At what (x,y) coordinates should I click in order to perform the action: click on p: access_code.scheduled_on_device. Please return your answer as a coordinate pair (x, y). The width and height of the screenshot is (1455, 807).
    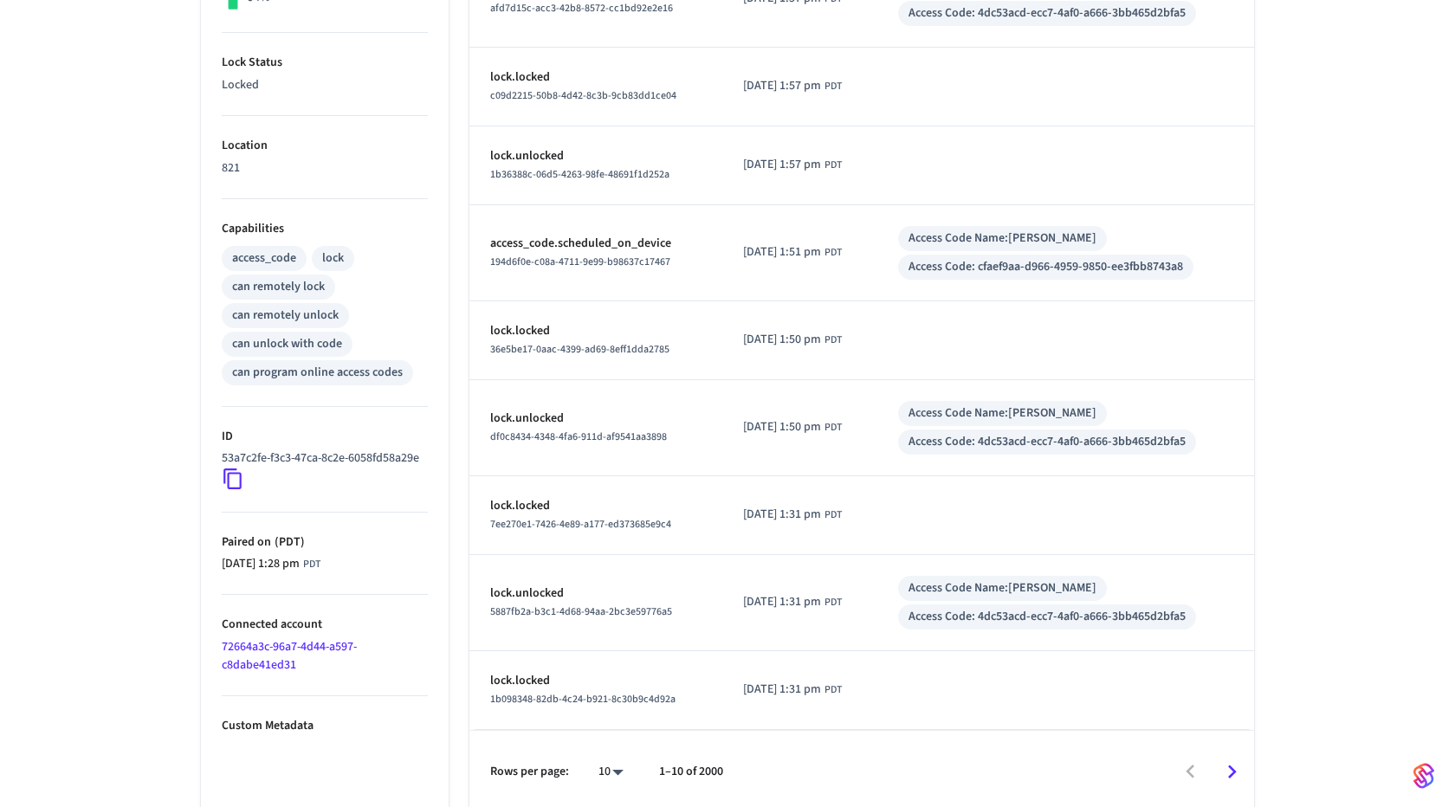
    Looking at the image, I should click on (596, 243).